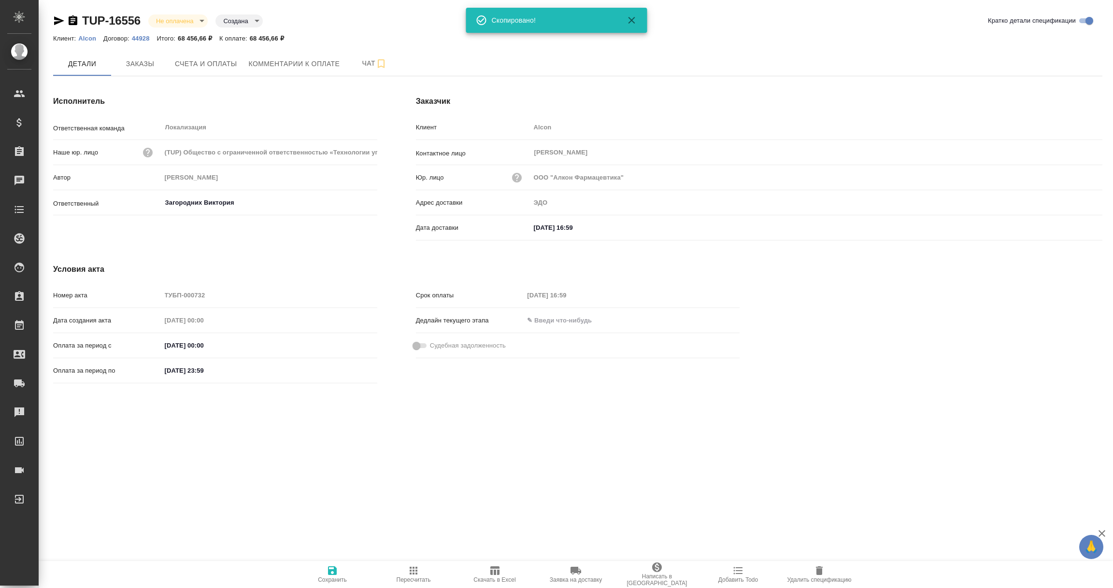  I want to click on button: Скопировать ссылку, so click(73, 21).